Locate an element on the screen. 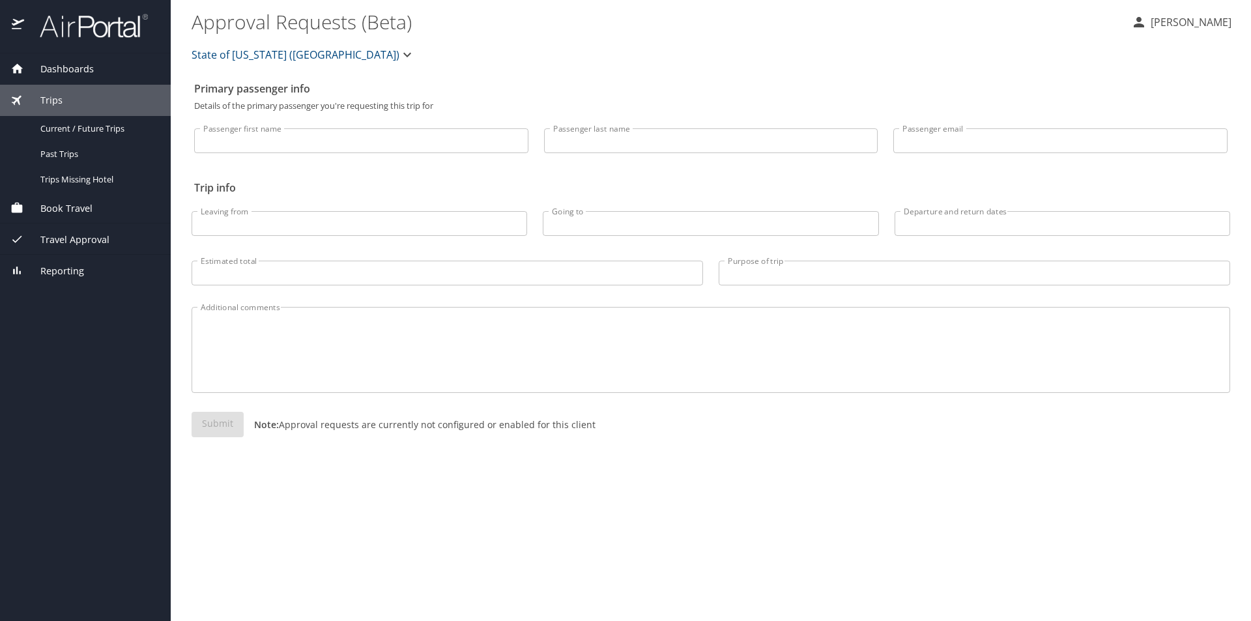  p: Details of the primary passenger you're requesting this trip for is located at coordinates (711, 106).